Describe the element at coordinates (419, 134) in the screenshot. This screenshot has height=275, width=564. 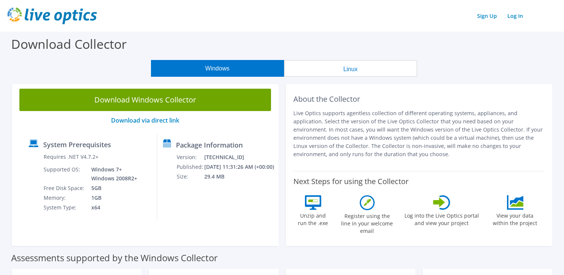
I see `p: Live Optics supports agentless collection of different operating systems, appliances, and applica...` at that location.